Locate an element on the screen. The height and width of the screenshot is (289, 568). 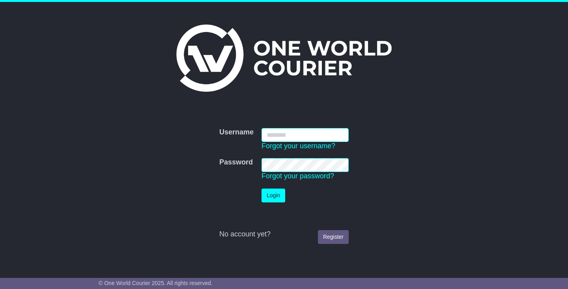
button: Login is located at coordinates (274, 195).